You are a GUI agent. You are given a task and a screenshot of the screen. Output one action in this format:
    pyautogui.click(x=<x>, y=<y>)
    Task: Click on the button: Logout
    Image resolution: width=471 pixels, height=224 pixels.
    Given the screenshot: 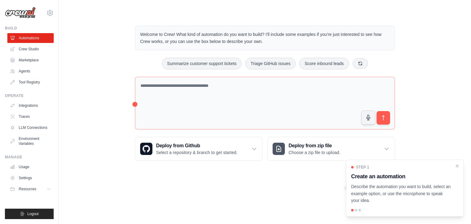 What is the action you would take?
    pyautogui.click(x=29, y=214)
    